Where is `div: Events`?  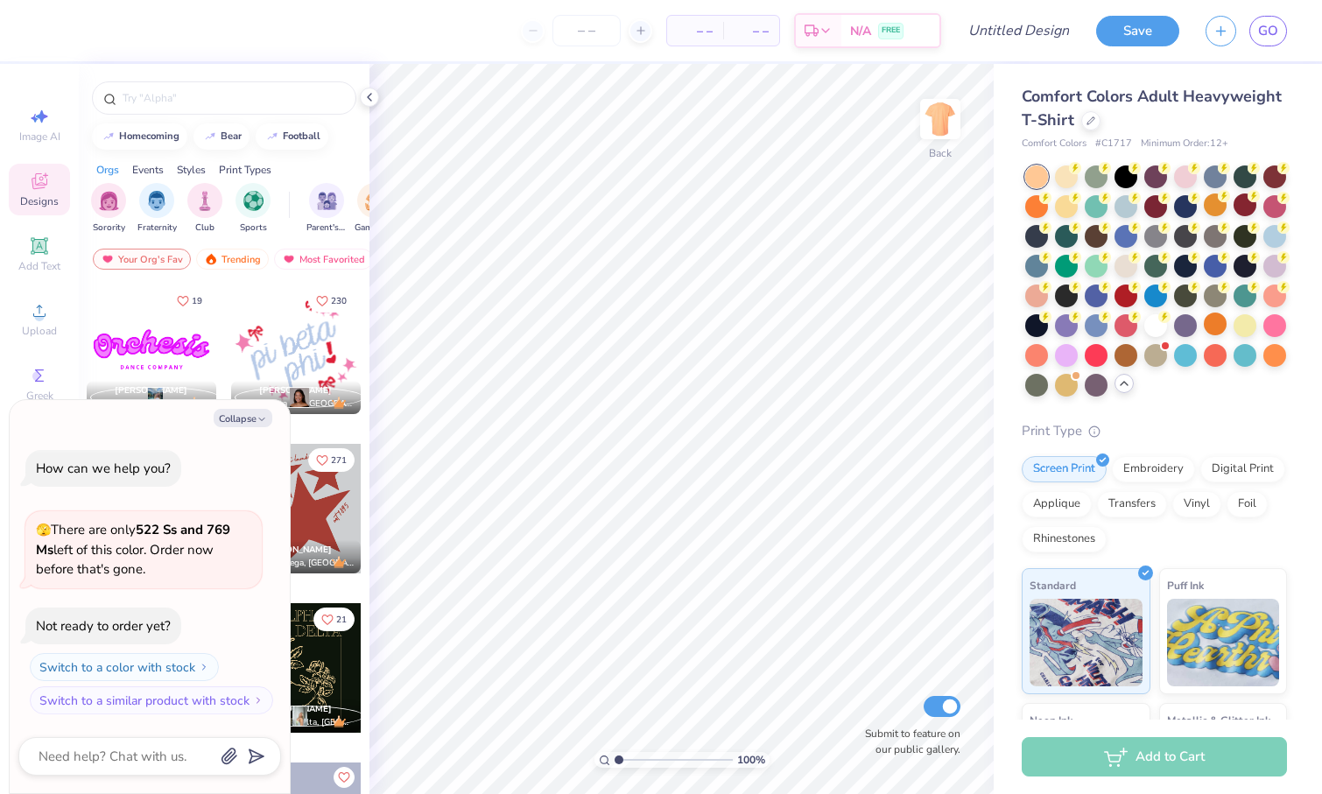 div: Events is located at coordinates (148, 170).